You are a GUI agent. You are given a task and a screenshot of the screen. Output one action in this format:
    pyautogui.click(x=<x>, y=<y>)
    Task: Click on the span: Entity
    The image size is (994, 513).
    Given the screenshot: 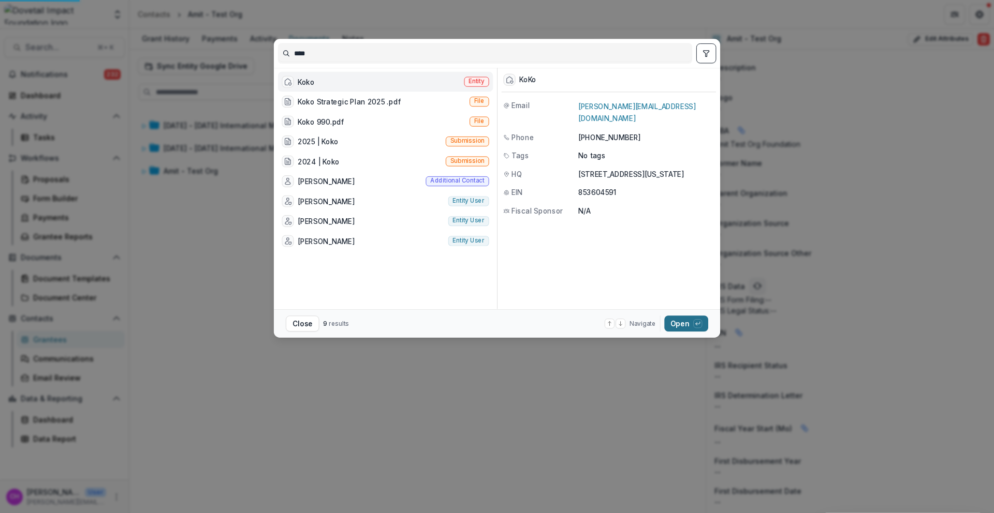 What is the action you would take?
    pyautogui.click(x=476, y=82)
    